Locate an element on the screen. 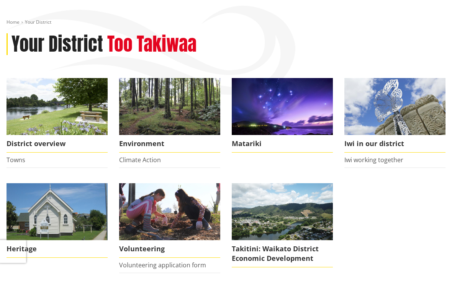  h1: Your District is located at coordinates (57, 45).